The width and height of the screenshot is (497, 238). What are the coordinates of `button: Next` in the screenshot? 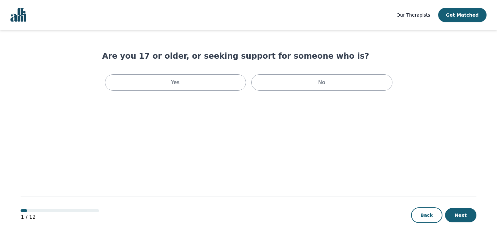 It's located at (461, 216).